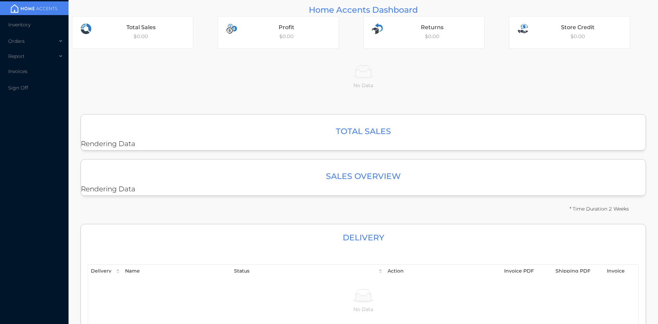  What do you see at coordinates (600, 209) in the screenshot?
I see `div: * Time Duration 2 Weeks` at bounding box center [600, 209].